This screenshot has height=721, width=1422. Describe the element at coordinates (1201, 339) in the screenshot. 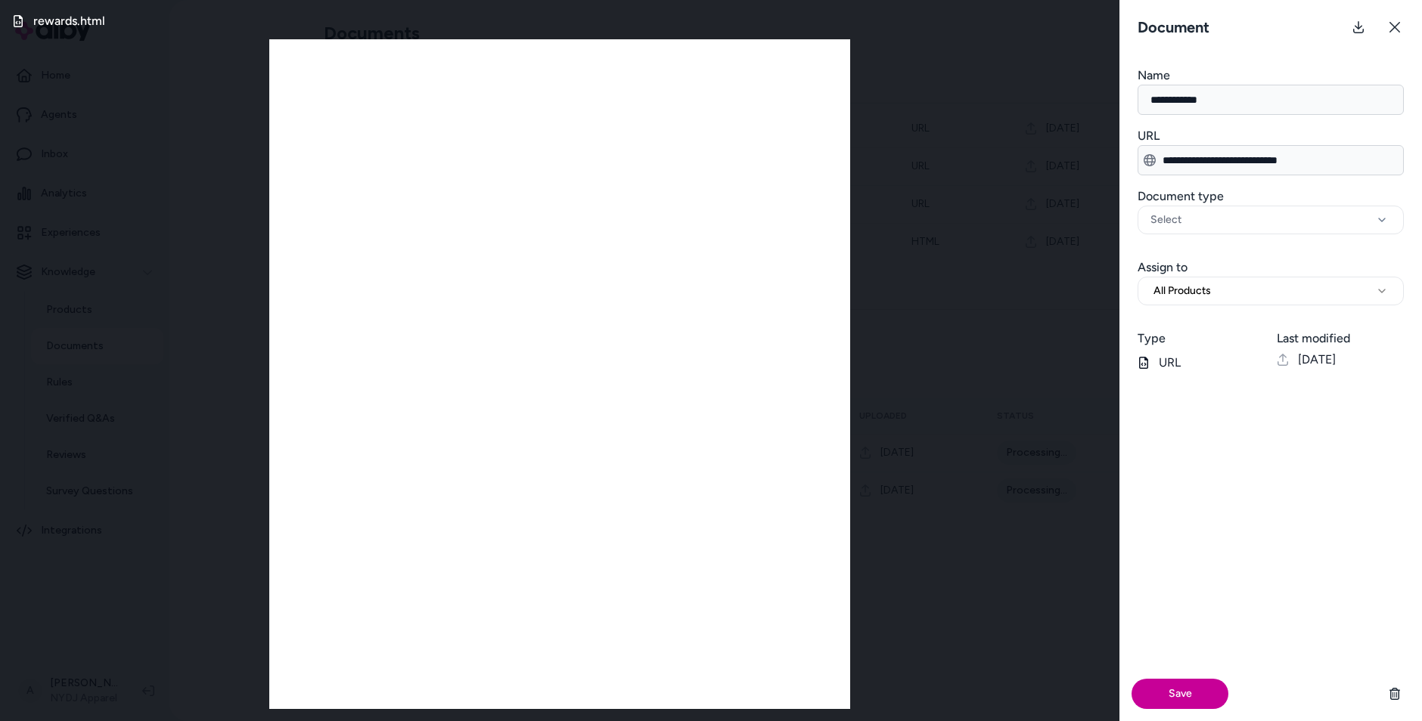

I see `h3: Type` at that location.